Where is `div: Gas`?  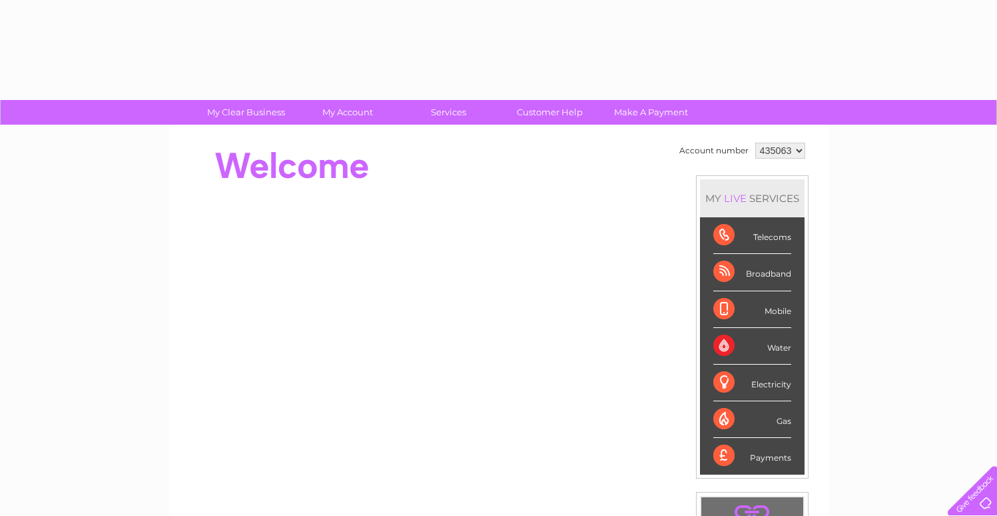
div: Gas is located at coordinates (752, 419).